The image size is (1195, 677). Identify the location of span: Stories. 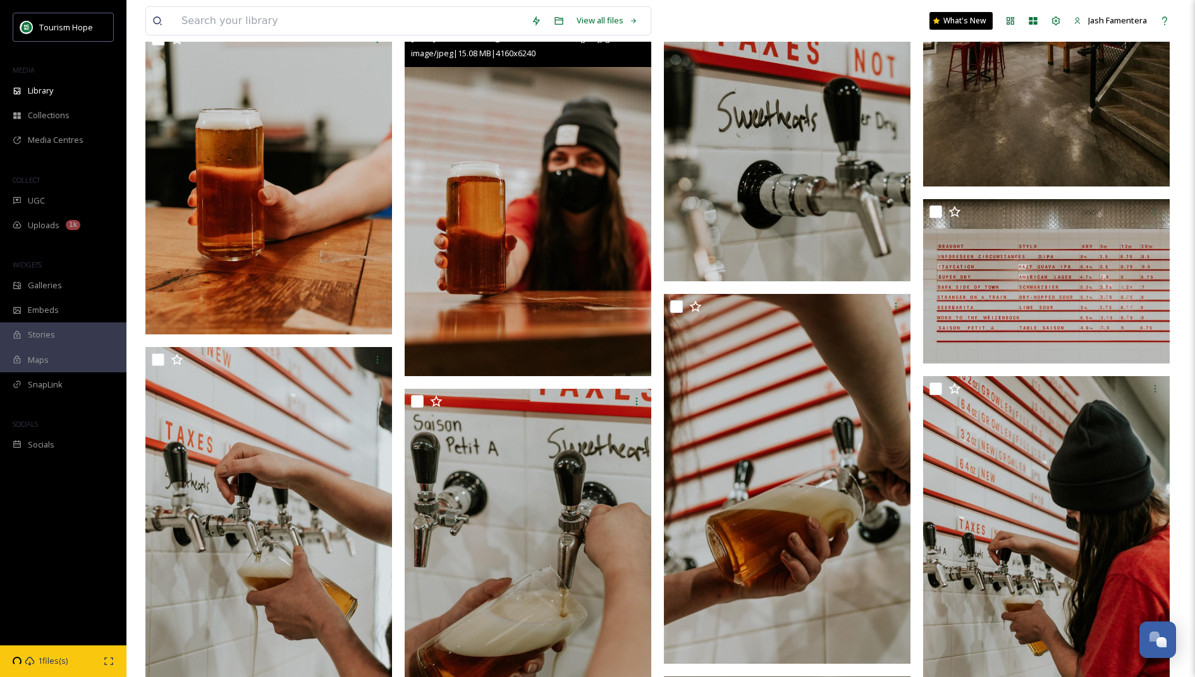
(41, 334).